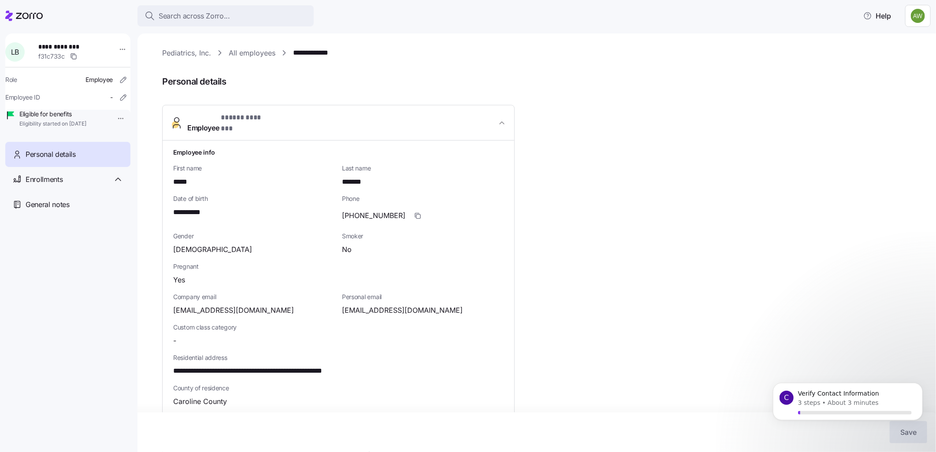  Describe the element at coordinates (339, 388) in the screenshot. I see `span: County of residence` at that location.